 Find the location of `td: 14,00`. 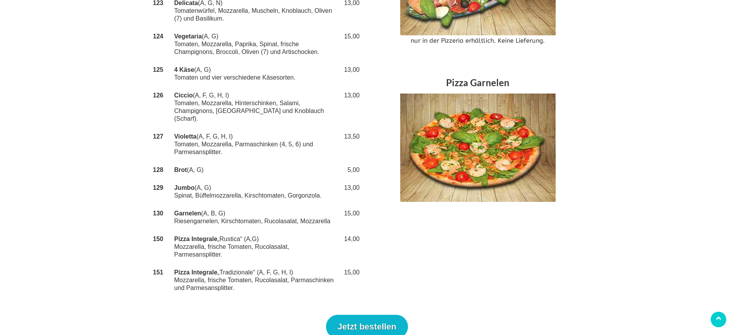

td: 14,00 is located at coordinates (351, 247).